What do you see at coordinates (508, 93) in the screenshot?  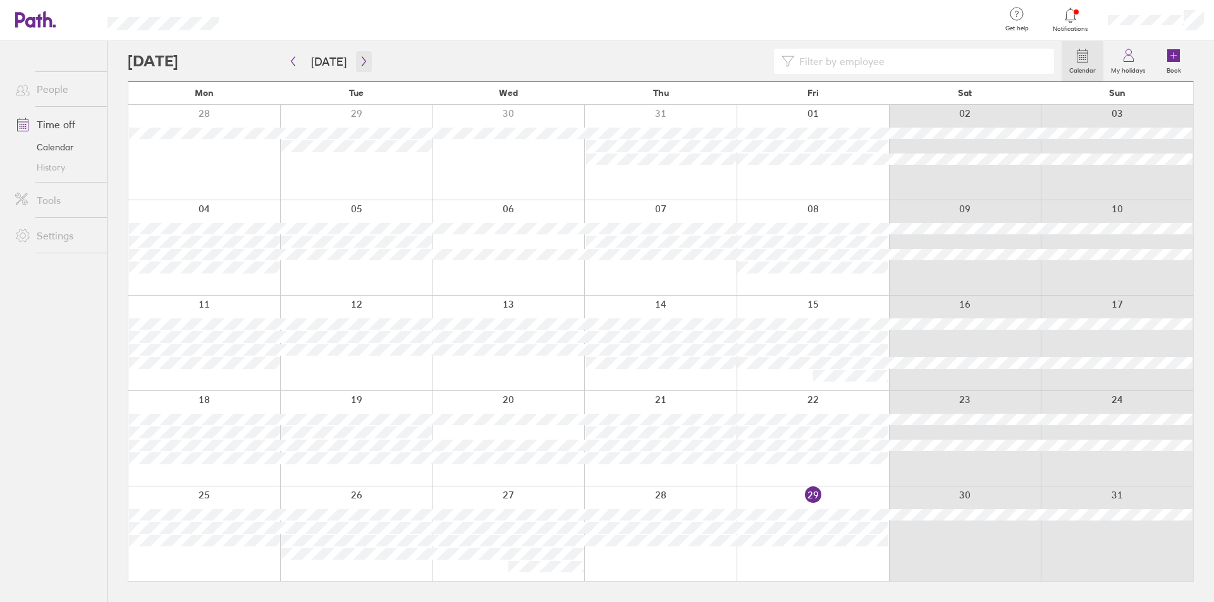 I see `span: Wed` at bounding box center [508, 93].